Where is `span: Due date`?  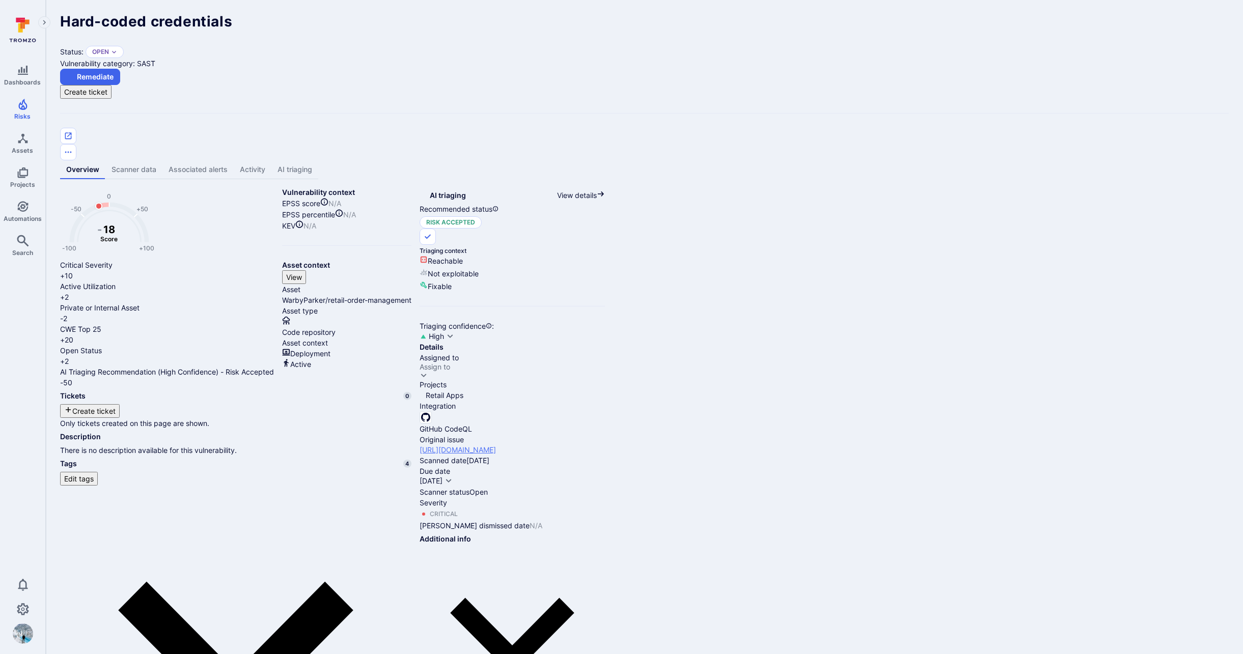
span: Due date is located at coordinates (435, 471).